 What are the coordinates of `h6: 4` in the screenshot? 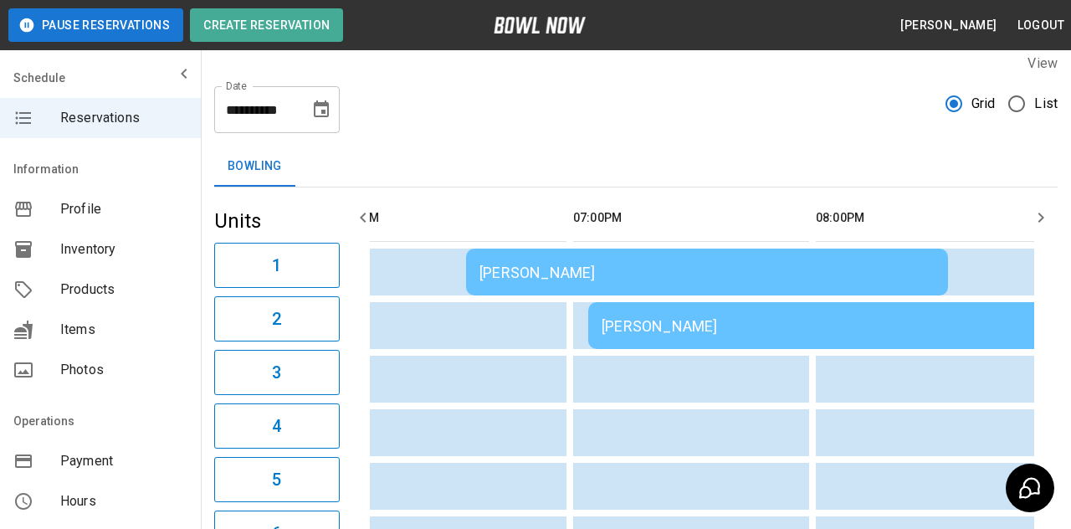 It's located at (276, 426).